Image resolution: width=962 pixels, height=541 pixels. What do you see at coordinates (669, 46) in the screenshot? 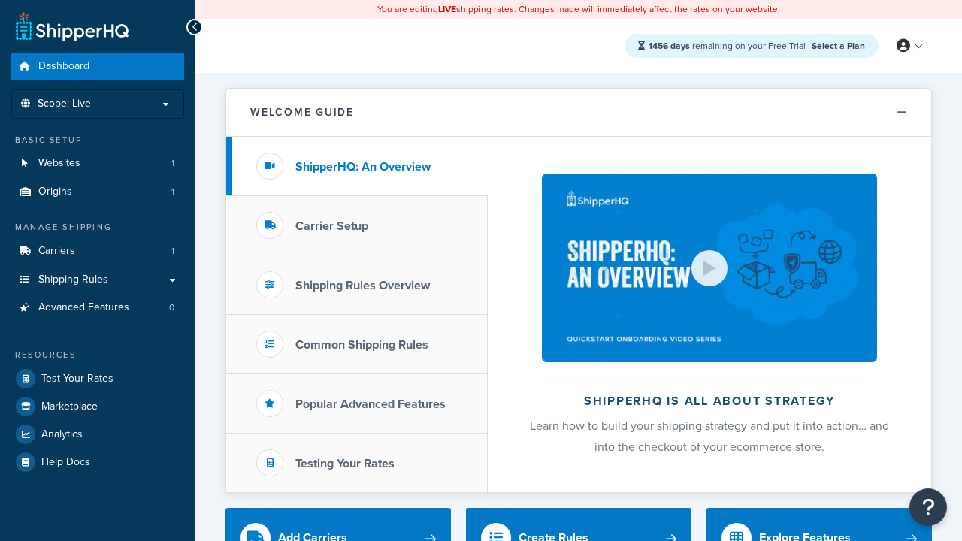
I see `strong: 1456 days` at bounding box center [669, 46].